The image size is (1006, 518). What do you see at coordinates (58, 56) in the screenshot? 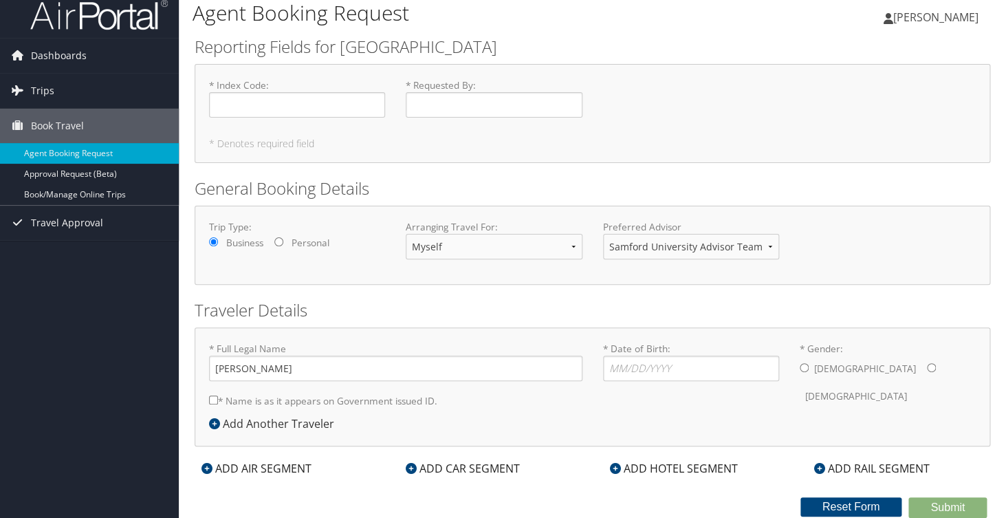
I see `span: Dashboards` at bounding box center [58, 56].